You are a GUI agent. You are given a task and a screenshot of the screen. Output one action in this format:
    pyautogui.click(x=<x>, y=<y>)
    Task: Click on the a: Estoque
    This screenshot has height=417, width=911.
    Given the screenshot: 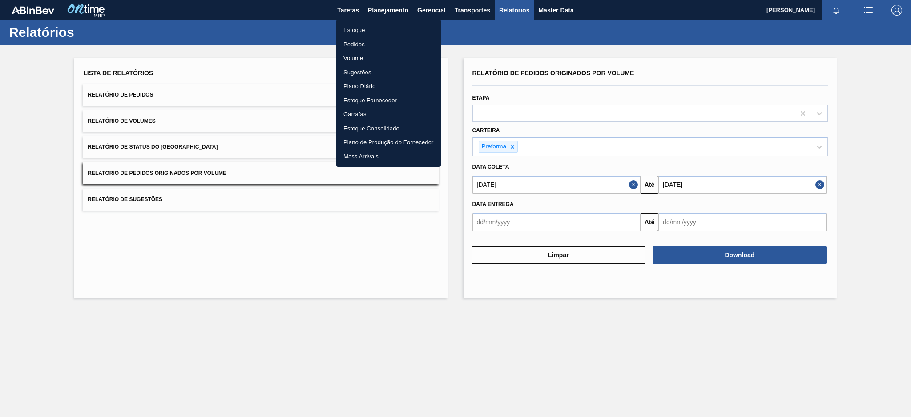 What is the action you would take?
    pyautogui.click(x=388, y=30)
    